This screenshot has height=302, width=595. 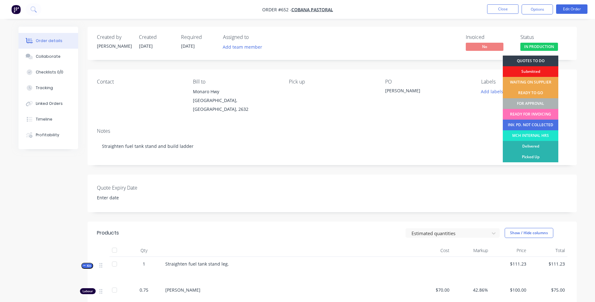 I want to click on div: READY TO GO, so click(x=531, y=93).